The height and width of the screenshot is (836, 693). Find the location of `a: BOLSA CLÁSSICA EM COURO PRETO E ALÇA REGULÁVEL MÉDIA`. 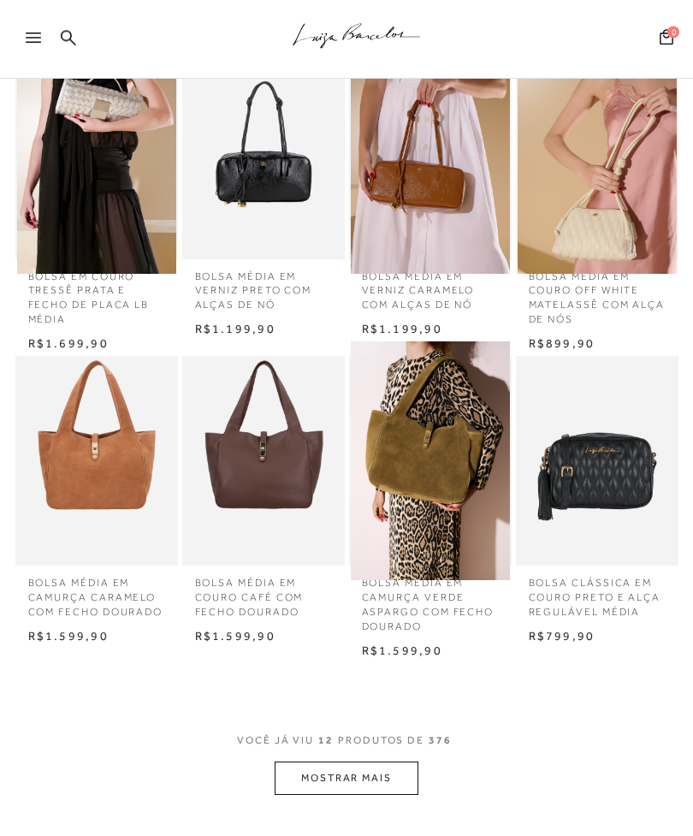

a: BOLSA CLÁSSICA EM COURO PRETO E ALÇA REGULÁVEL MÉDIA is located at coordinates (598, 593).